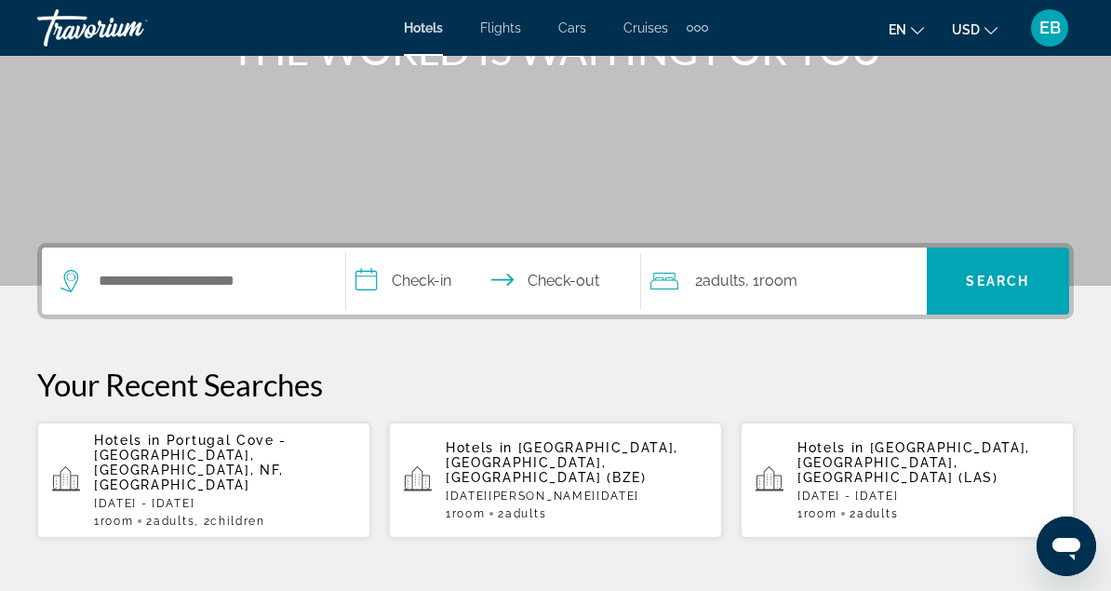 Image resolution: width=1111 pixels, height=591 pixels. I want to click on span: en, so click(897, 30).